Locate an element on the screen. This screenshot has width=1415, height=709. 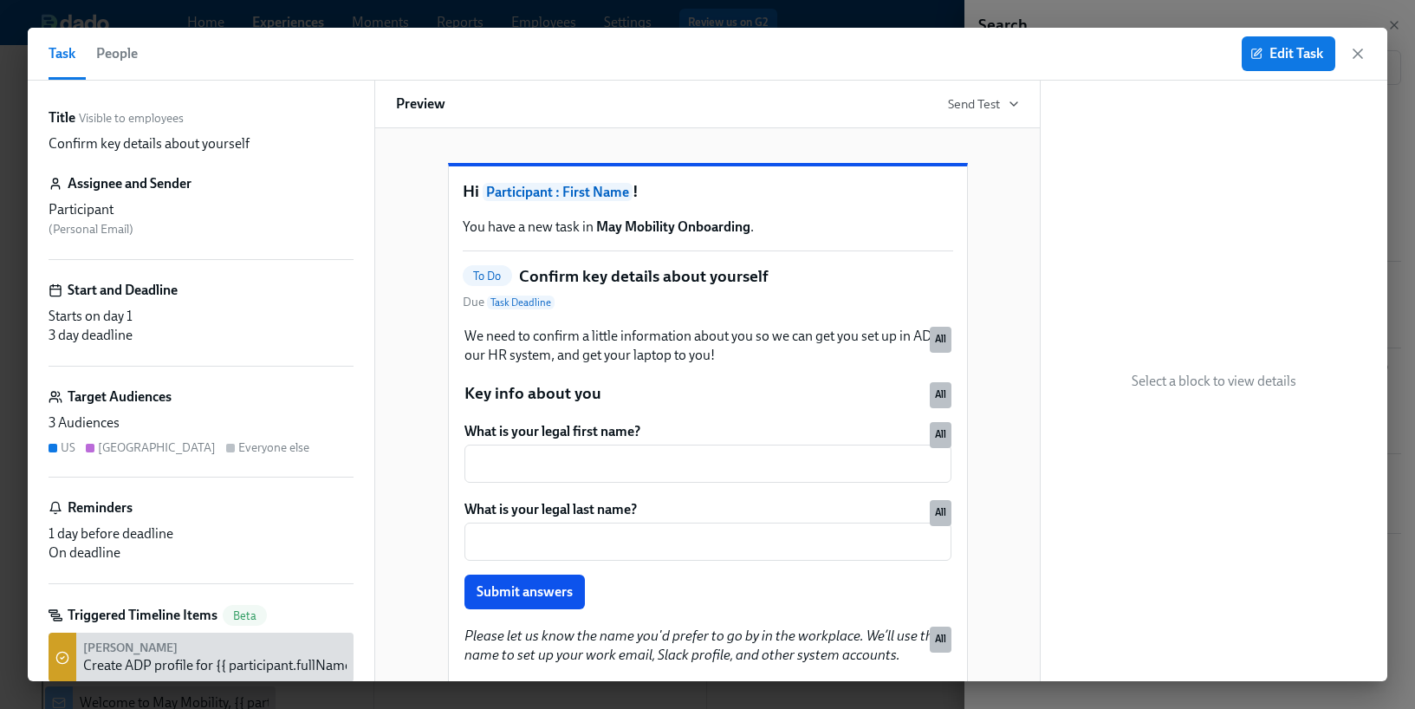
button: Send Test is located at coordinates (983, 104).